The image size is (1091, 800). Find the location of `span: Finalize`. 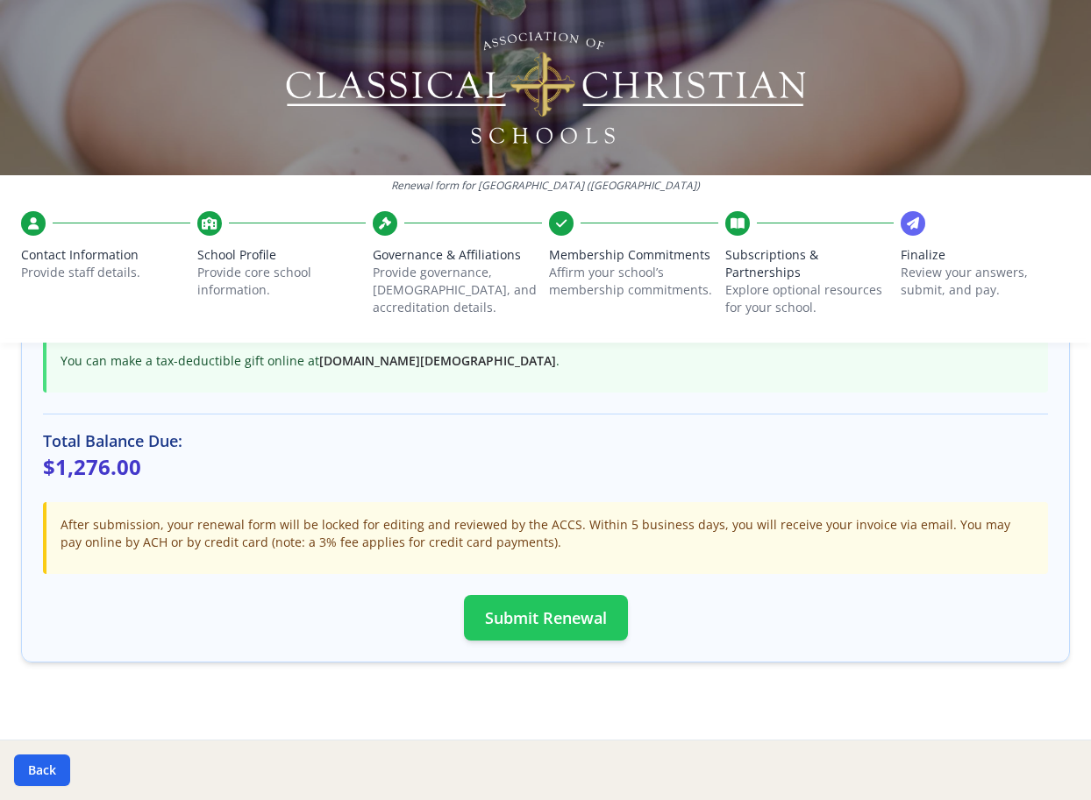

span: Finalize is located at coordinates (984, 255).